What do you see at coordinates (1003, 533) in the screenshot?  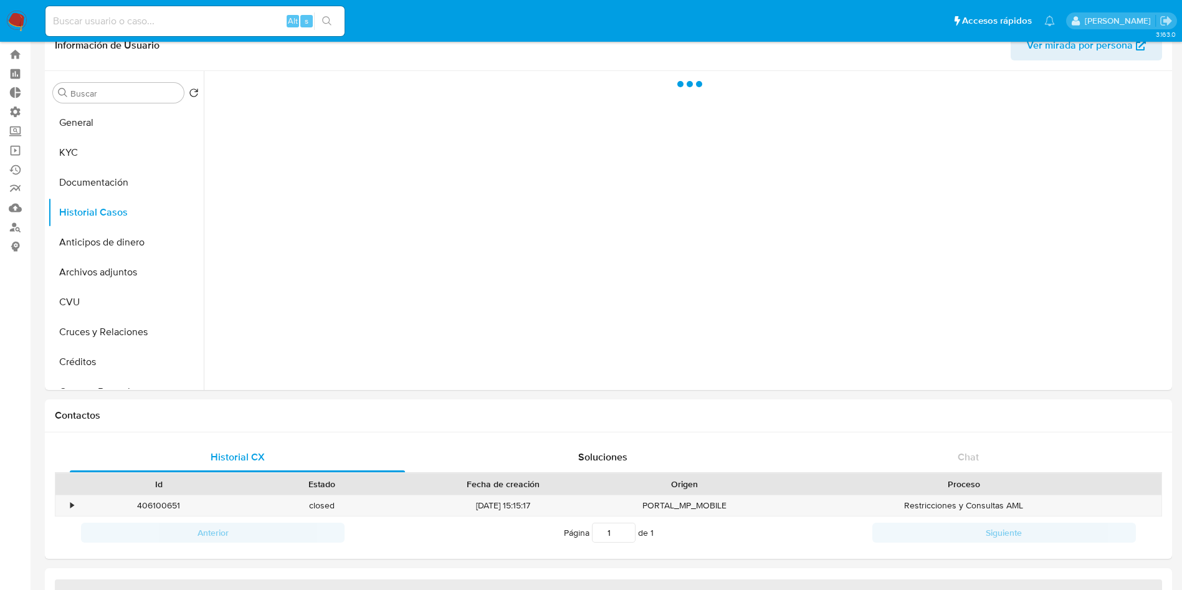 I see `button: Siguiente` at bounding box center [1003, 533].